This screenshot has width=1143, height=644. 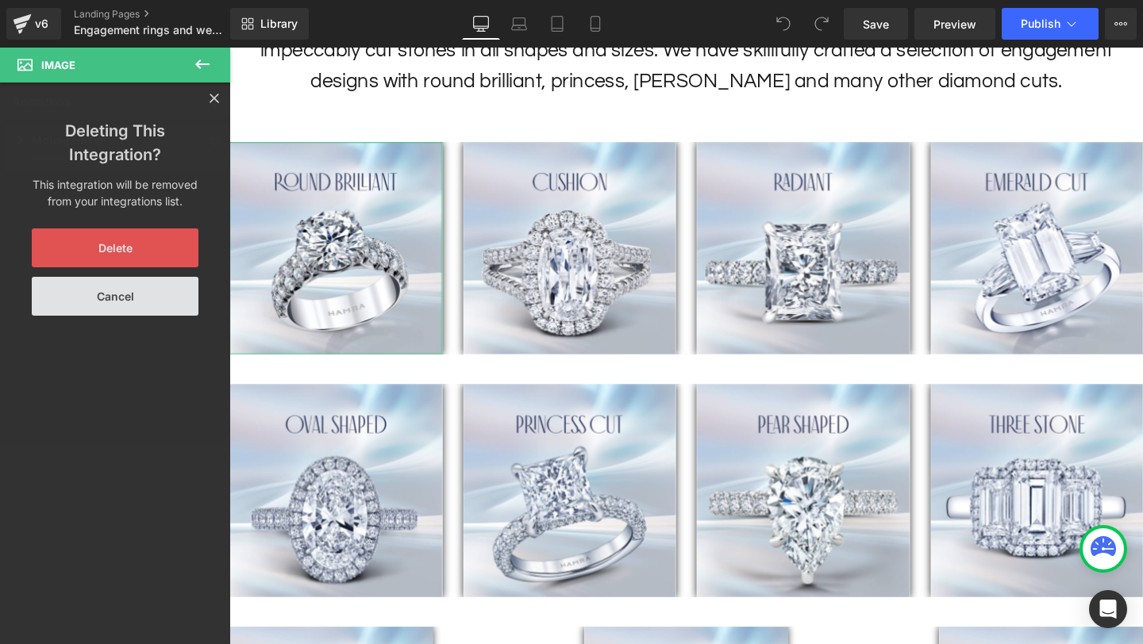 I want to click on span: Preview, so click(x=955, y=24).